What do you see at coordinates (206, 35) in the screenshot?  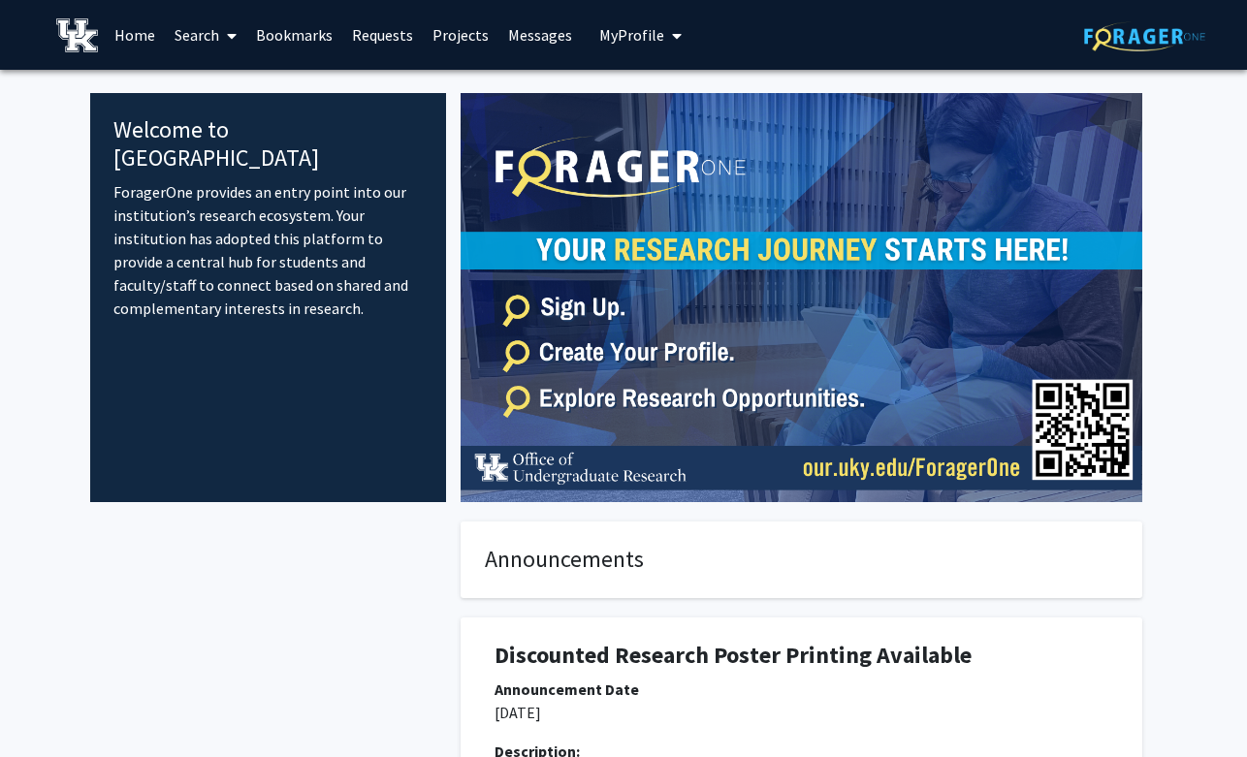 I see `a: Search` at bounding box center [206, 35].